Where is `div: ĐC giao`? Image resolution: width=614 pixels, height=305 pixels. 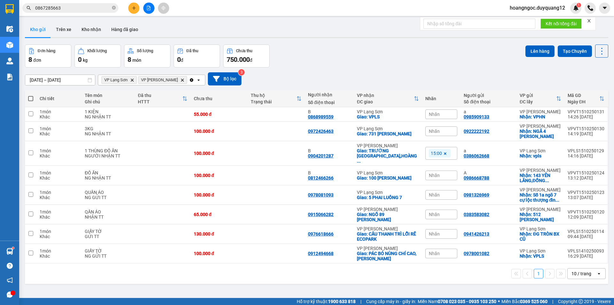 div: ĐC giao is located at coordinates (385, 102).